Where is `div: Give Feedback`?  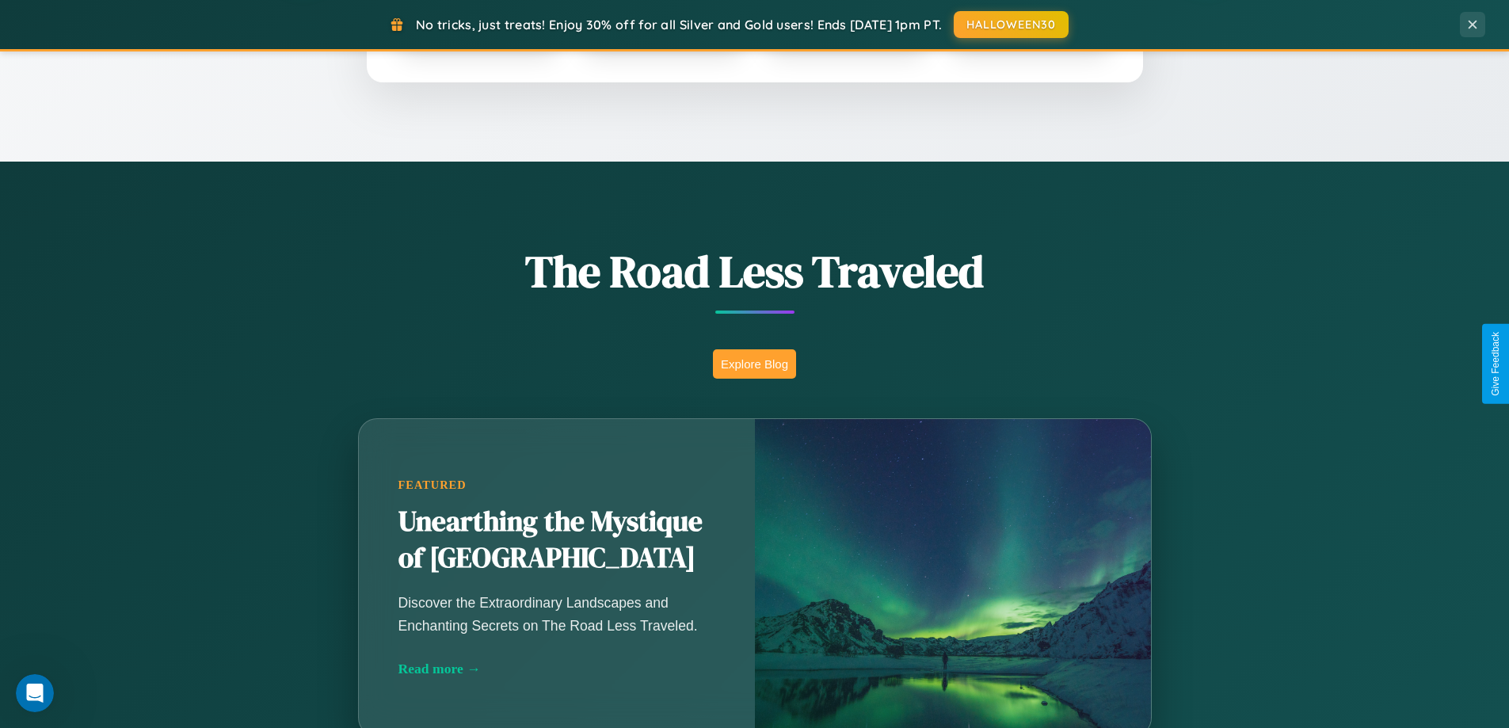 div: Give Feedback is located at coordinates (1495, 364).